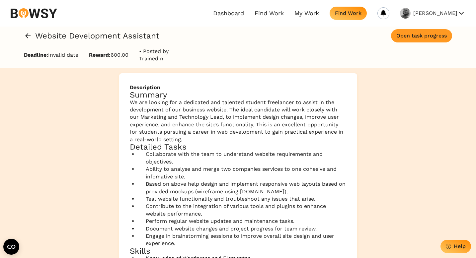 The width and height of the screenshot is (476, 258). I want to click on img: svg%3e, so click(34, 13).